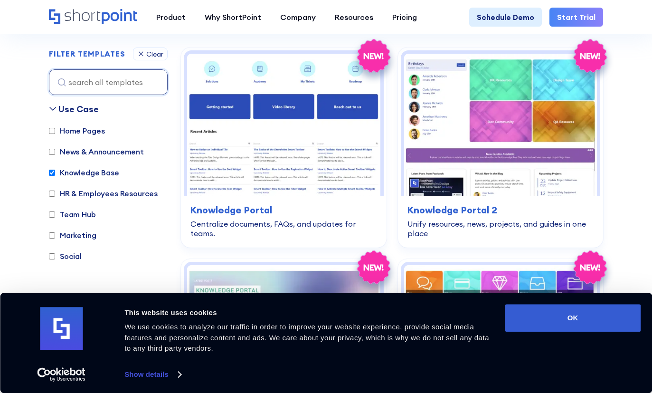 The image size is (652, 393). What do you see at coordinates (354, 17) in the screenshot?
I see `div: Resources` at bounding box center [354, 17].